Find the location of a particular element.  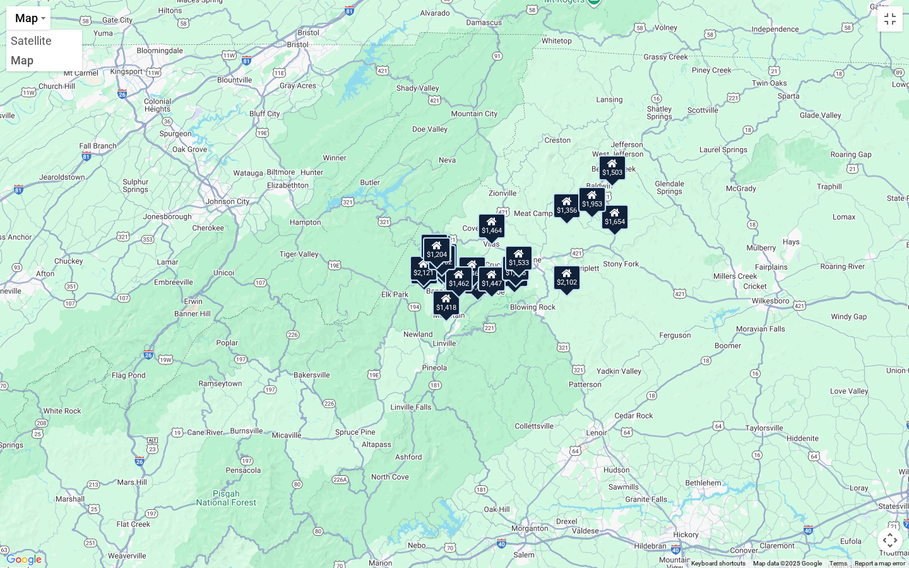

a: Report a map error is located at coordinates (880, 563).